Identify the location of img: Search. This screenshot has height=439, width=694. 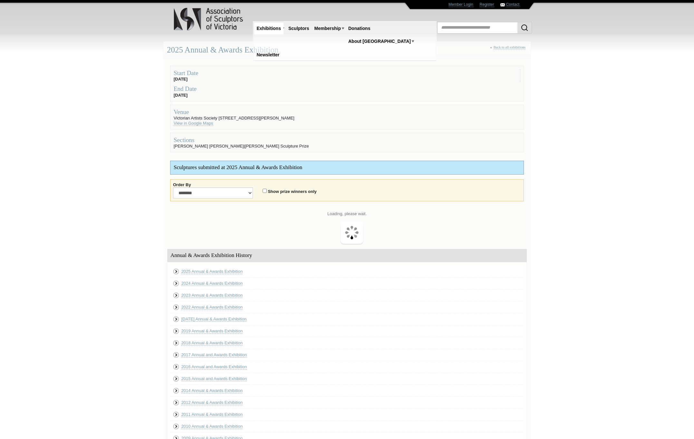
(525, 28).